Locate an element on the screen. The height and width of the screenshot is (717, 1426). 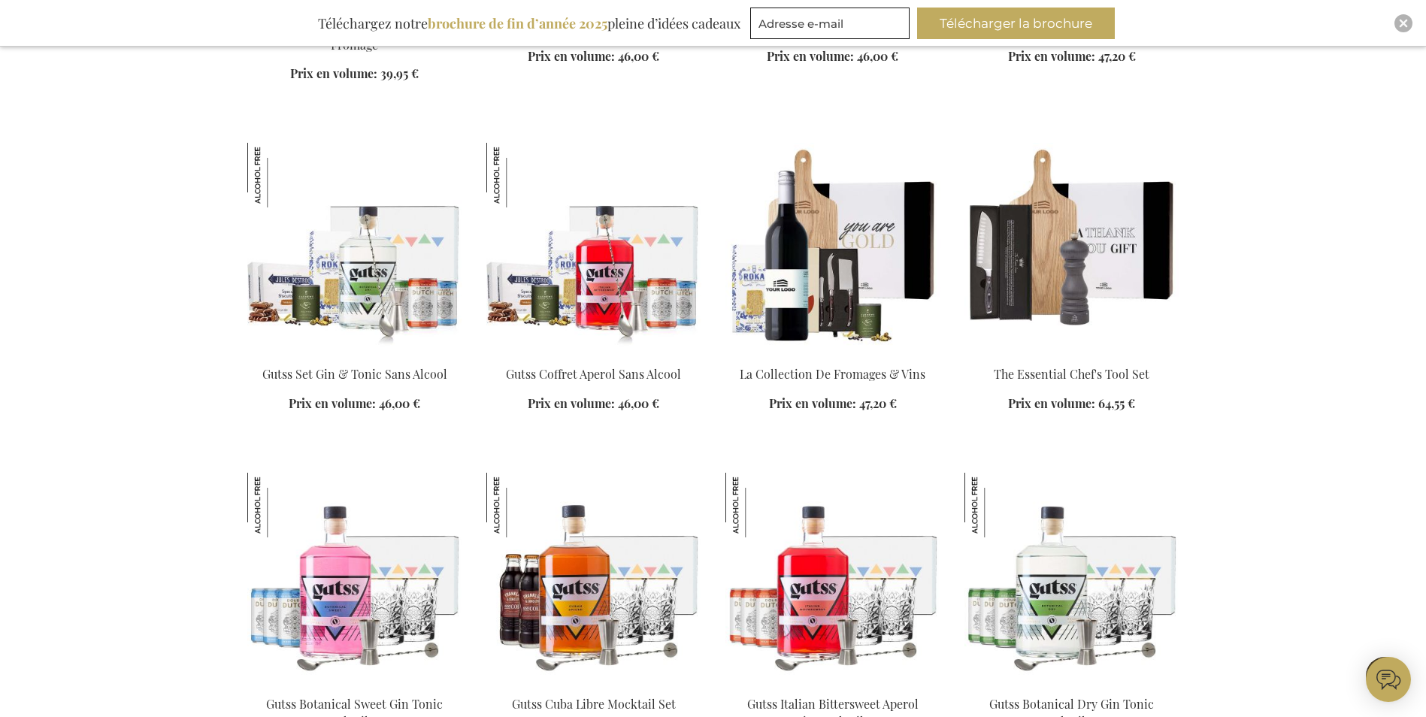
img: Gutss Non-Alcoholic Gin & Tonic Set is located at coordinates (355, 248).